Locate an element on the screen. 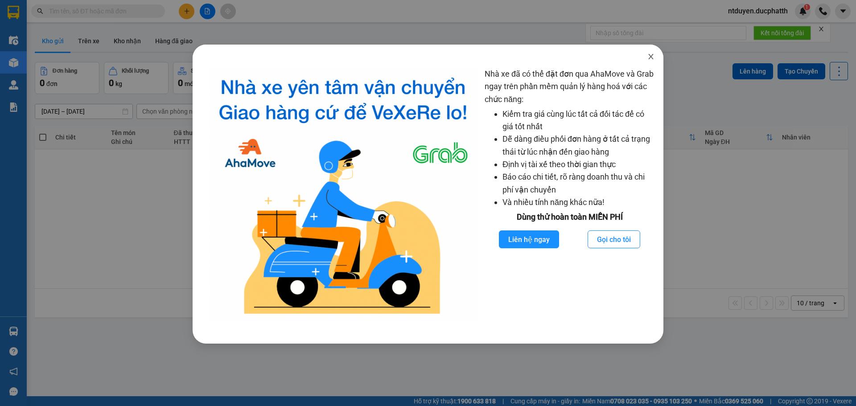 This screenshot has height=406, width=856. button: Close is located at coordinates (651, 57).